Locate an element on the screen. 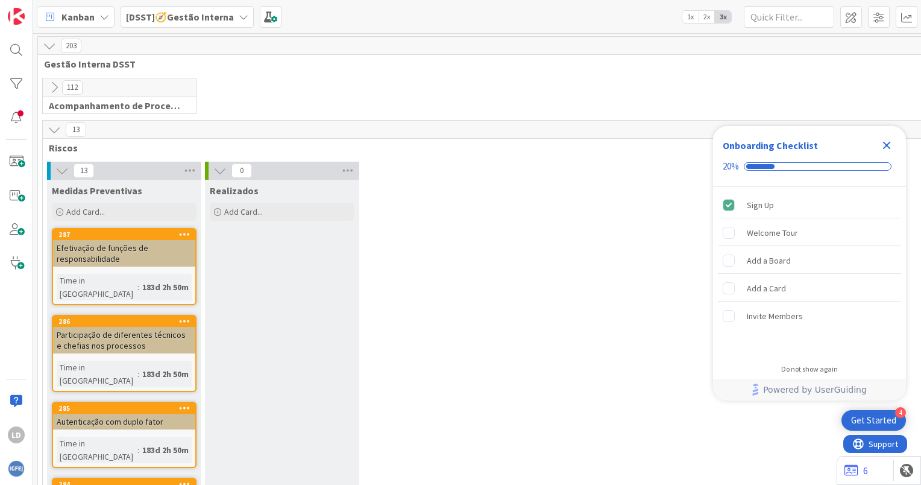  div: Sign Up is located at coordinates (760, 205).